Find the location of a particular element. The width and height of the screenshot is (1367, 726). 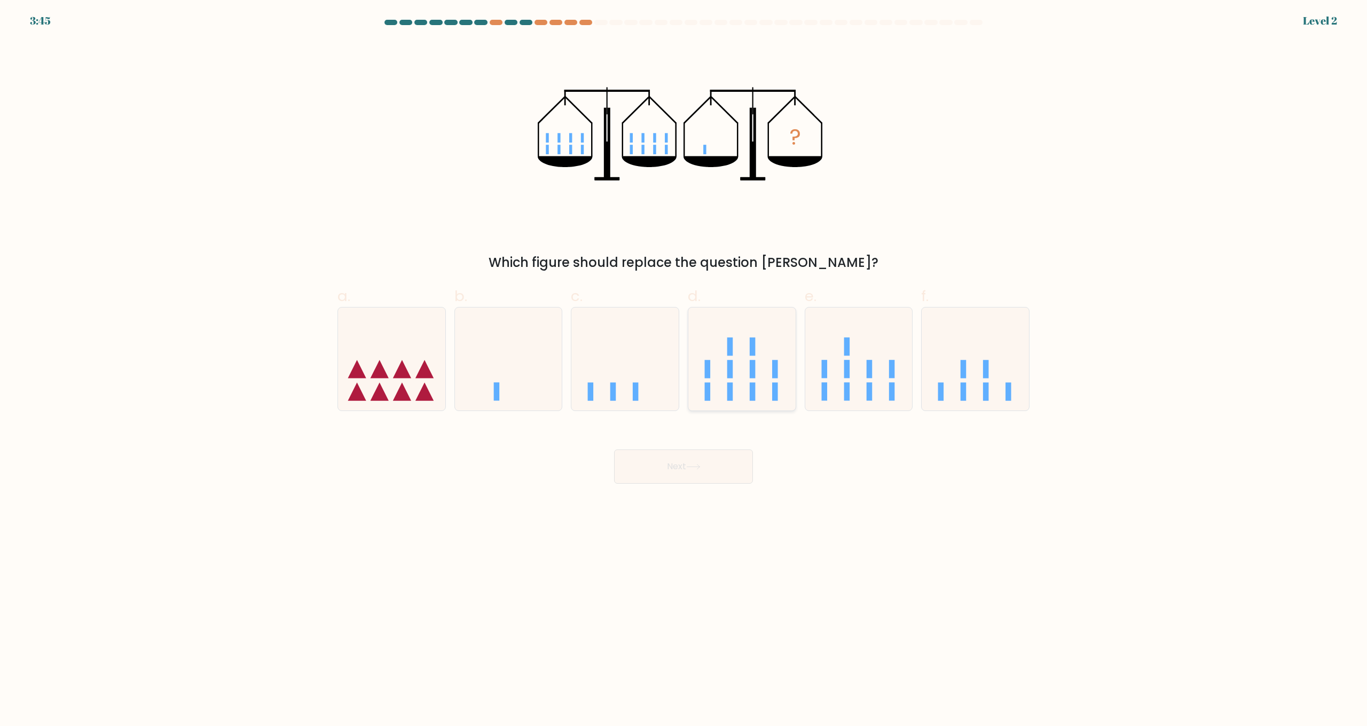

span: d. is located at coordinates (694, 296).